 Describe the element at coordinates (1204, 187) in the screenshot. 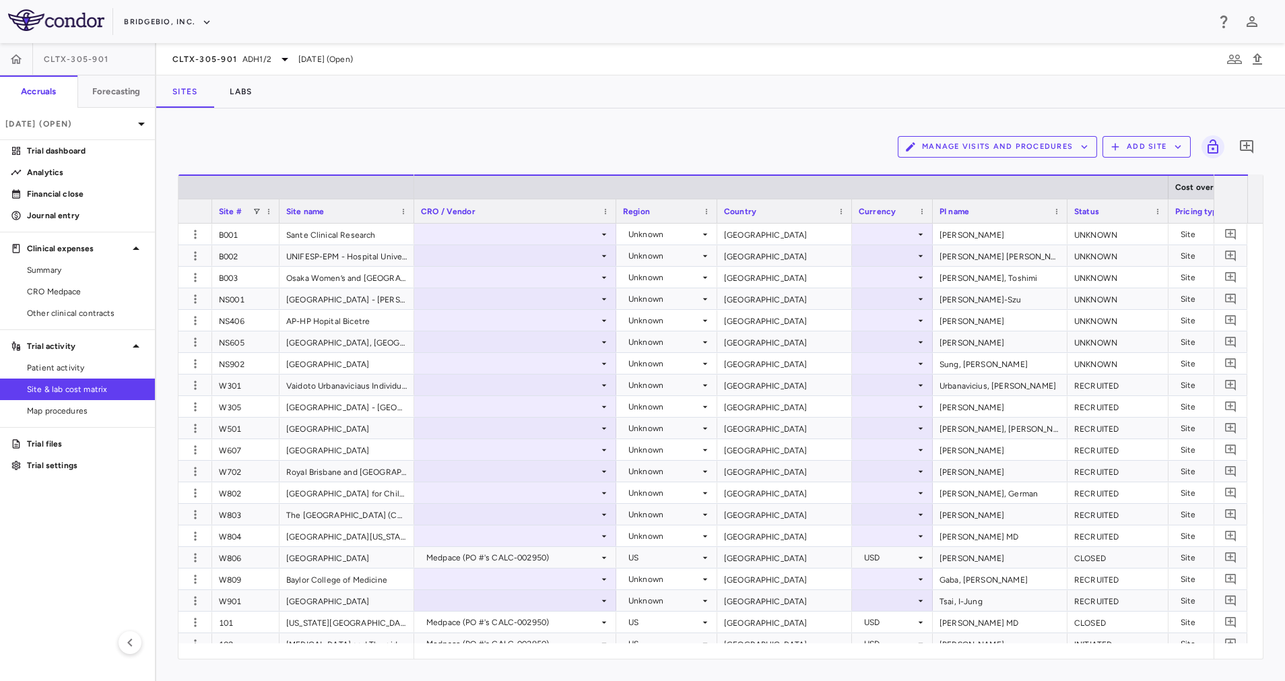

I see `span: Cost overview` at that location.